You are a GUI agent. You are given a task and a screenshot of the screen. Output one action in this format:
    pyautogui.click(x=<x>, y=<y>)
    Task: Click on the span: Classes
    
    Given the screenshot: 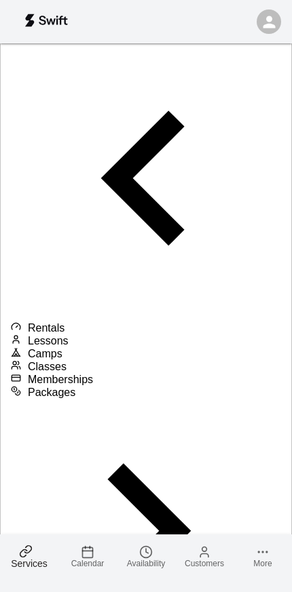 What is the action you would take?
    pyautogui.click(x=47, y=366)
    